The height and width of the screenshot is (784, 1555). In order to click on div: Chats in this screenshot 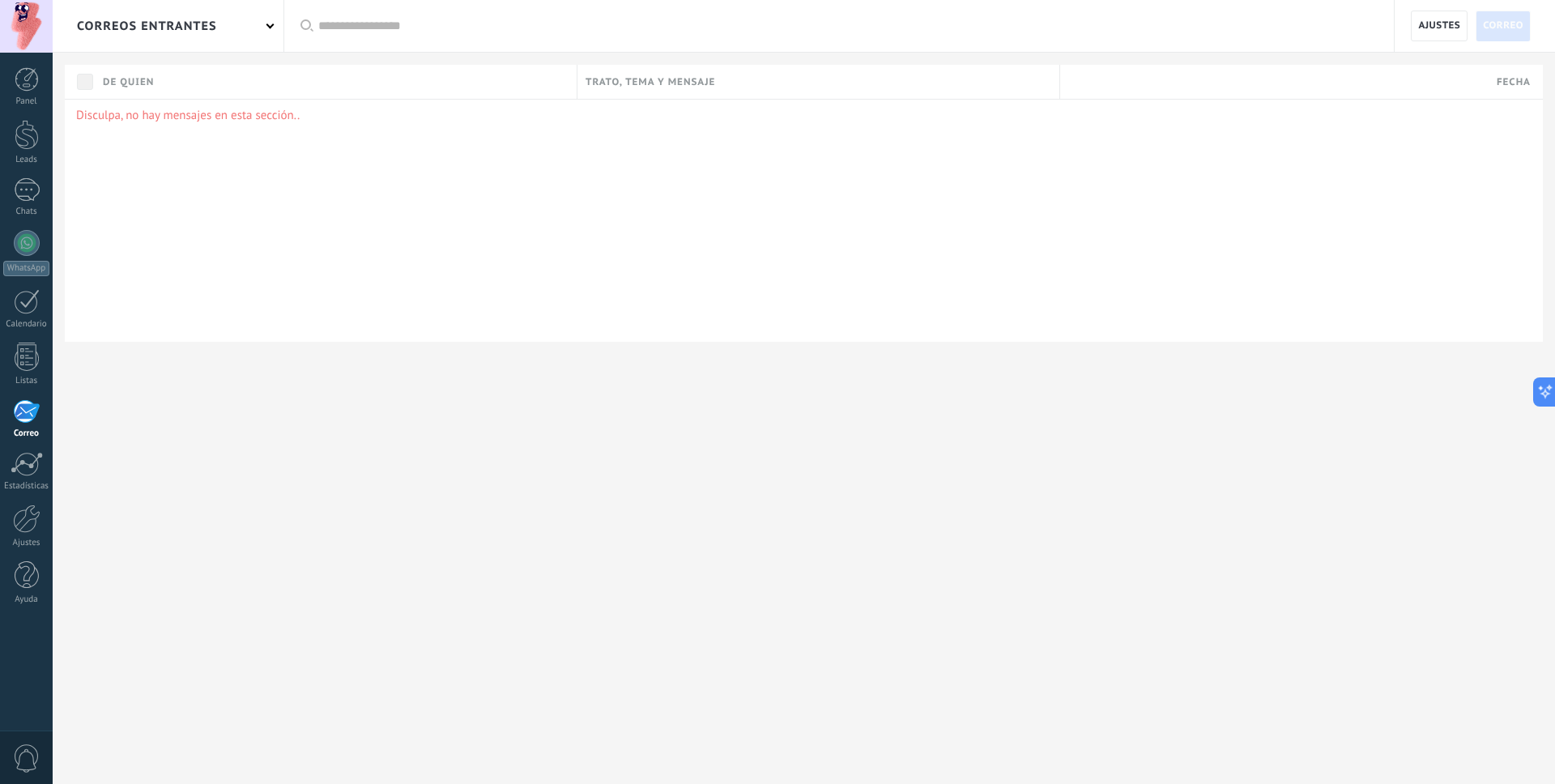, I will do `click(27, 211)`.